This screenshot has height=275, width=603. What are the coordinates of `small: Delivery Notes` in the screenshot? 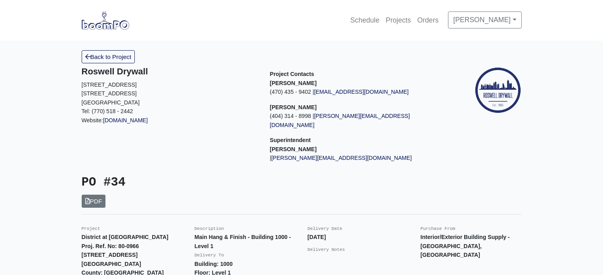 It's located at (326, 250).